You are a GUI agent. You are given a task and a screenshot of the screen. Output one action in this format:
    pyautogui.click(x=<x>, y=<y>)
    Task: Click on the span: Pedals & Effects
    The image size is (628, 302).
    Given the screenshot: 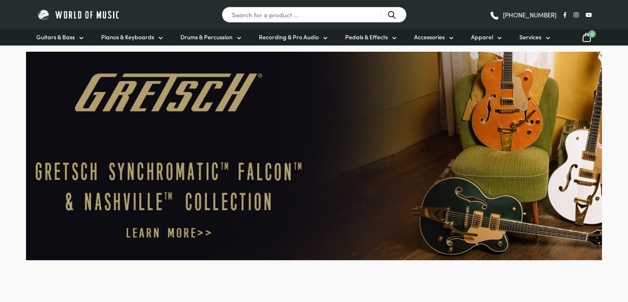 What is the action you would take?
    pyautogui.click(x=366, y=37)
    